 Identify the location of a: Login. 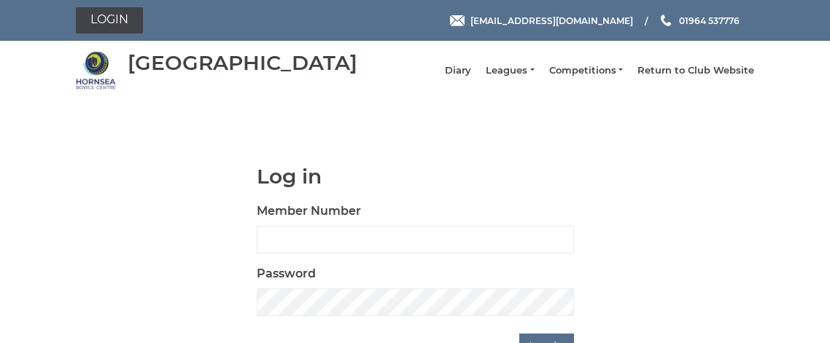
(109, 20).